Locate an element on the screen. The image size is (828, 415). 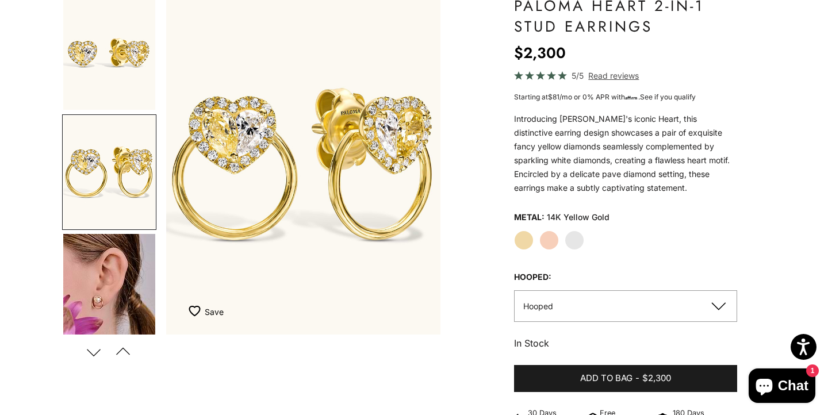
img: wishlist is located at coordinates (197, 311).